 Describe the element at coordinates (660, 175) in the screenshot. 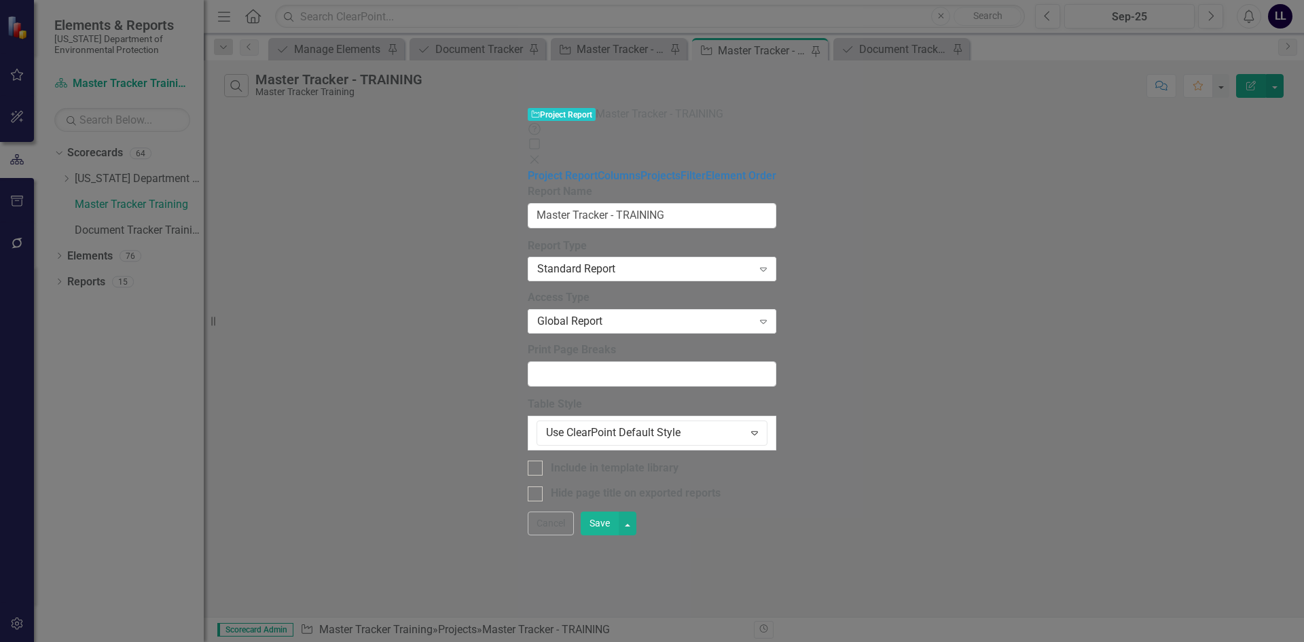

I see `a: Projects` at that location.